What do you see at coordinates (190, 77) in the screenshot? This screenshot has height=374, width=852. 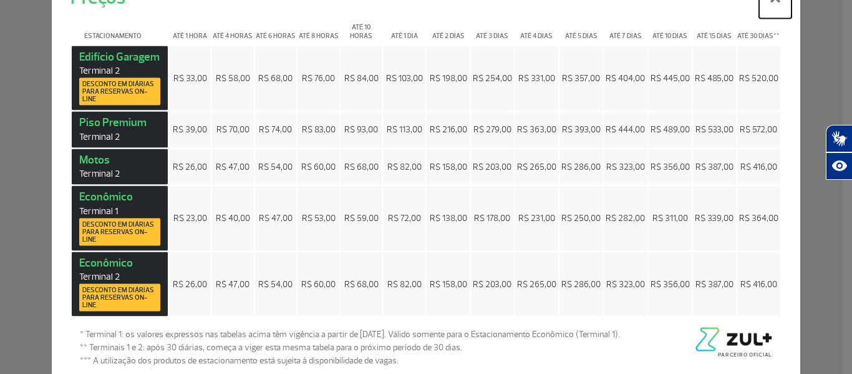 I see `span: R$ 33,00` at bounding box center [190, 77].